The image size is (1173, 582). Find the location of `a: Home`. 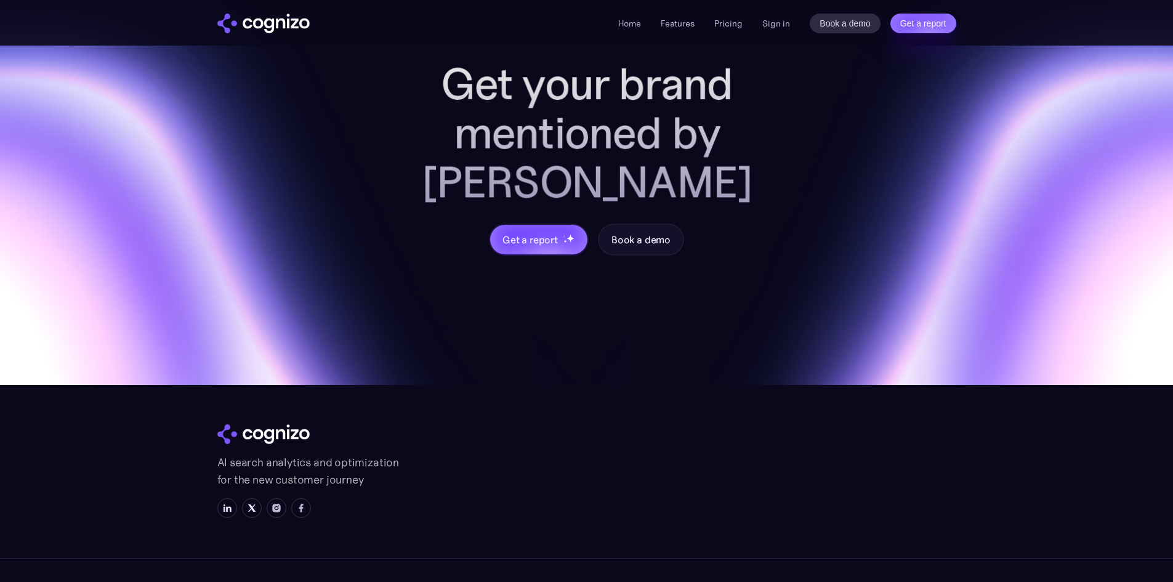

a: Home is located at coordinates (629, 23).